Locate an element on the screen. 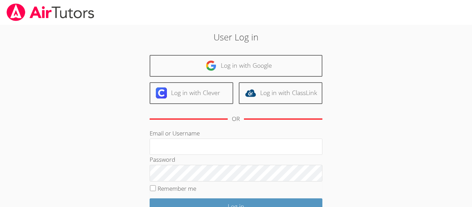 The height and width of the screenshot is (207, 472). a: Log in with ClassLink is located at coordinates (281, 93).